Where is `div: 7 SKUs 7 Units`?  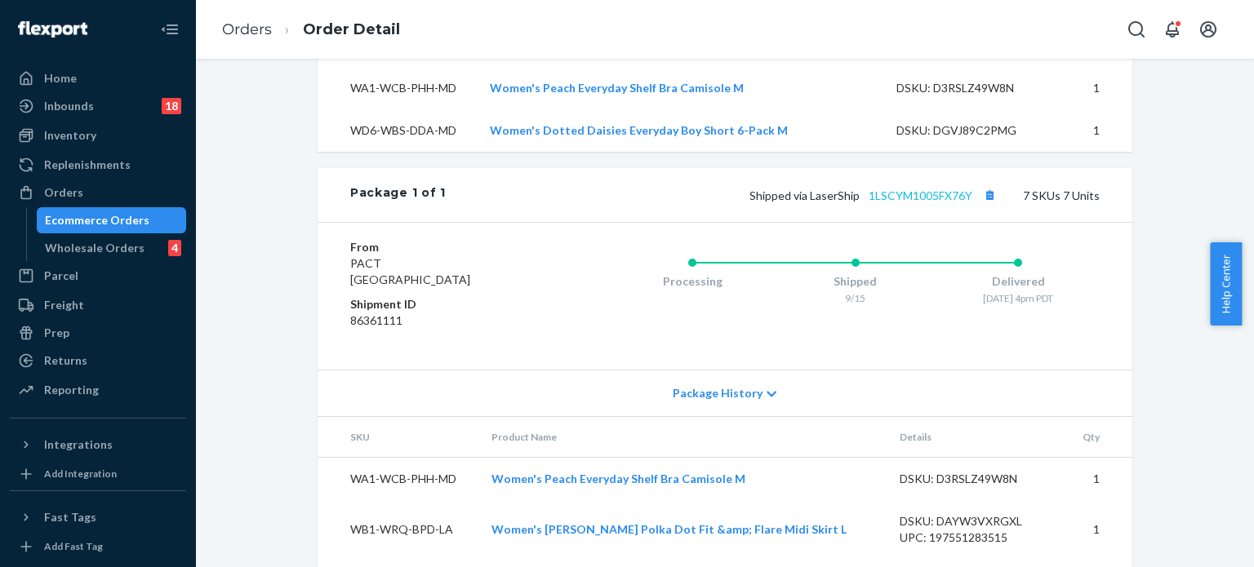 div: 7 SKUs 7 Units is located at coordinates (772, 195).